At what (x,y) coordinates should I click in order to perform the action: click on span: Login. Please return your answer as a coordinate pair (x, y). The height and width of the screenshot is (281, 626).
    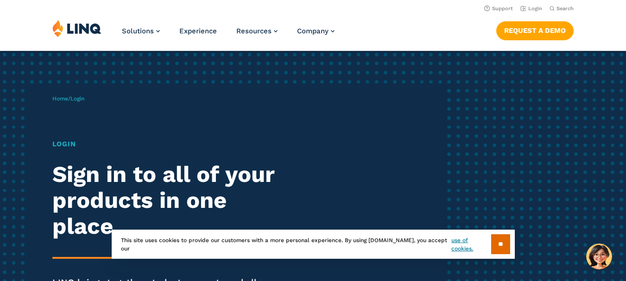
    Looking at the image, I should click on (77, 99).